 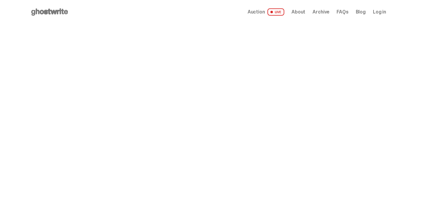 What do you see at coordinates (256, 12) in the screenshot?
I see `span: Auction` at bounding box center [256, 12].